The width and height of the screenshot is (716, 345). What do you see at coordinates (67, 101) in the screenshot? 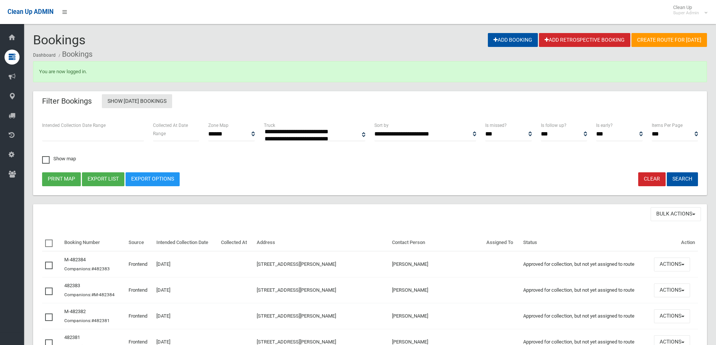
I see `header: Filter Bookings` at bounding box center [67, 101].